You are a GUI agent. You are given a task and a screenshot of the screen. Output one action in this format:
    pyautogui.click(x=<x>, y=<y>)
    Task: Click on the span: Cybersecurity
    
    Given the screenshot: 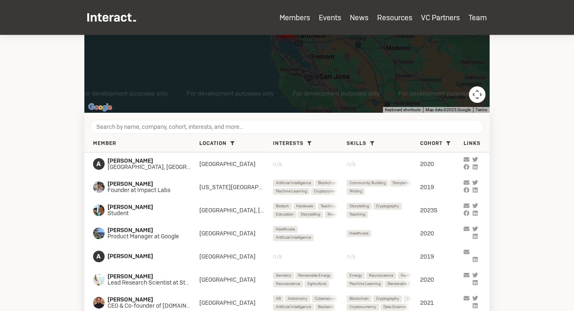 What is the action you would take?
    pyautogui.click(x=326, y=299)
    